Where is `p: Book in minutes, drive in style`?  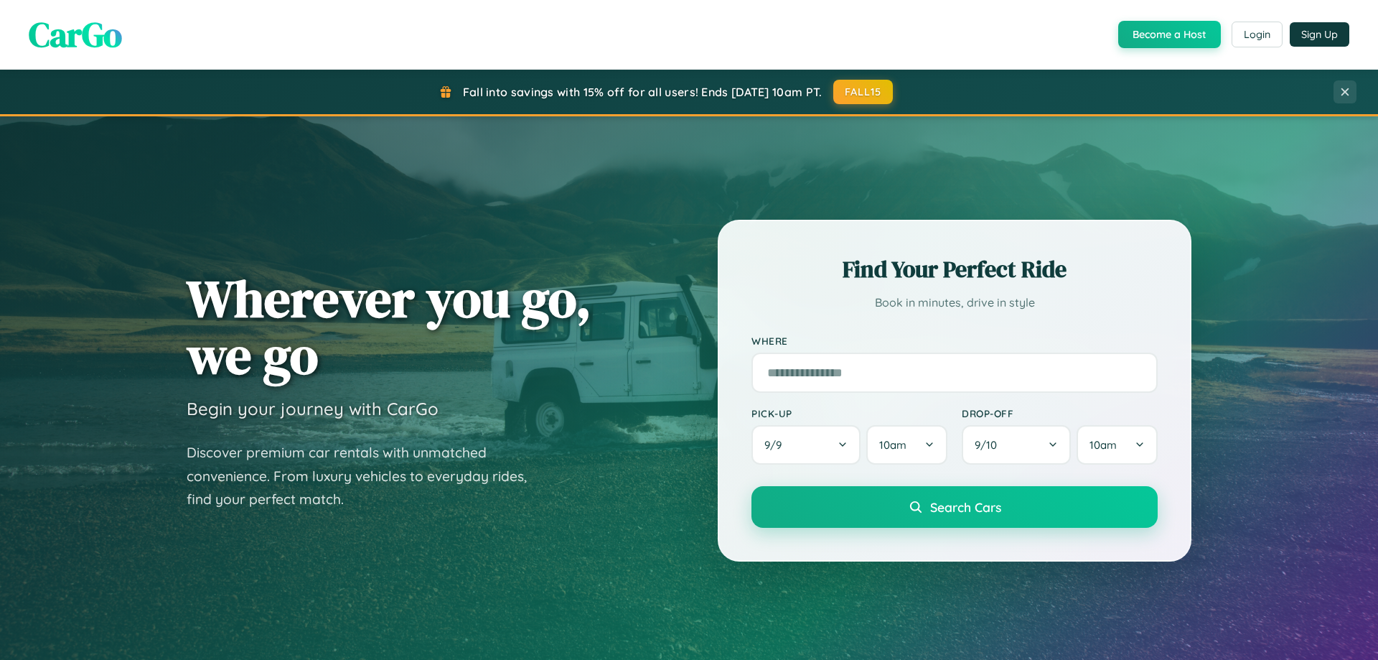 p: Book in minutes, drive in style is located at coordinates (955, 302).